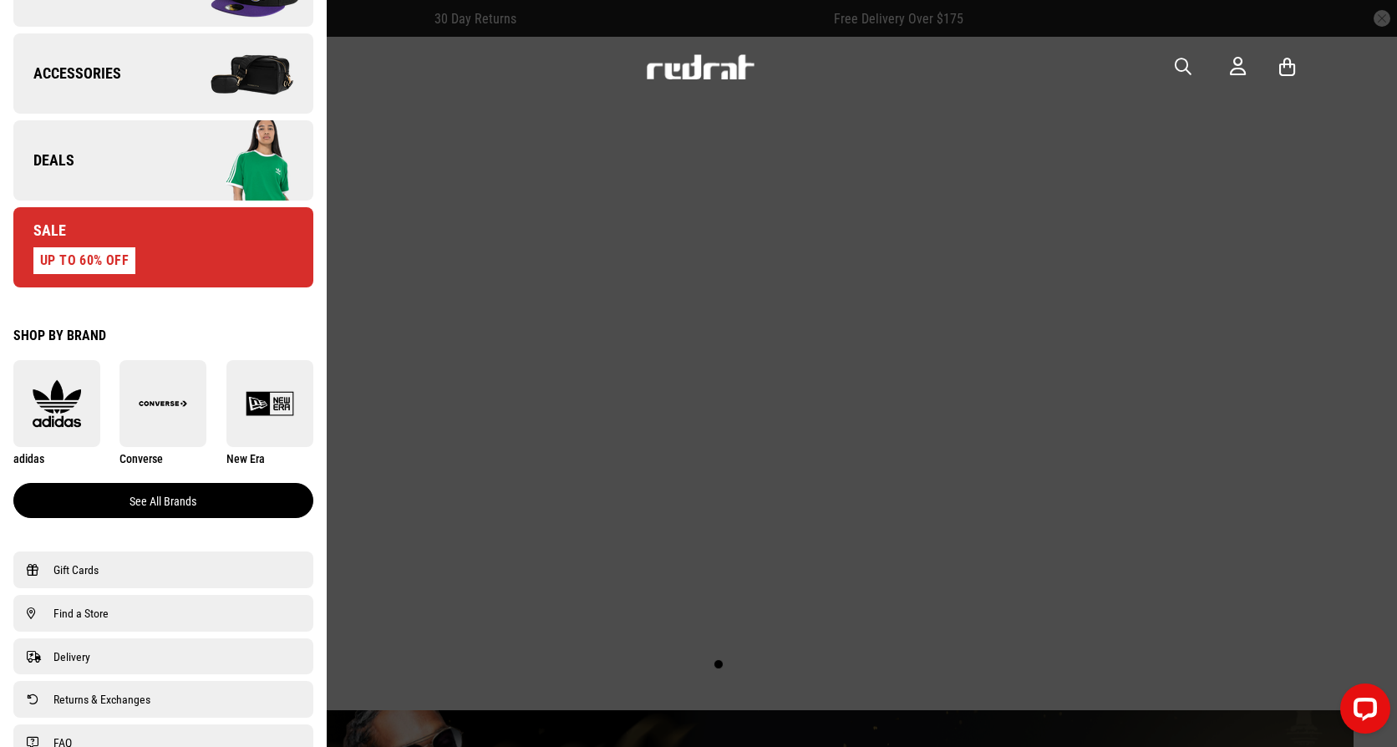 This screenshot has width=1397, height=747. What do you see at coordinates (28, 459) in the screenshot?
I see `span: adidas` at bounding box center [28, 459].